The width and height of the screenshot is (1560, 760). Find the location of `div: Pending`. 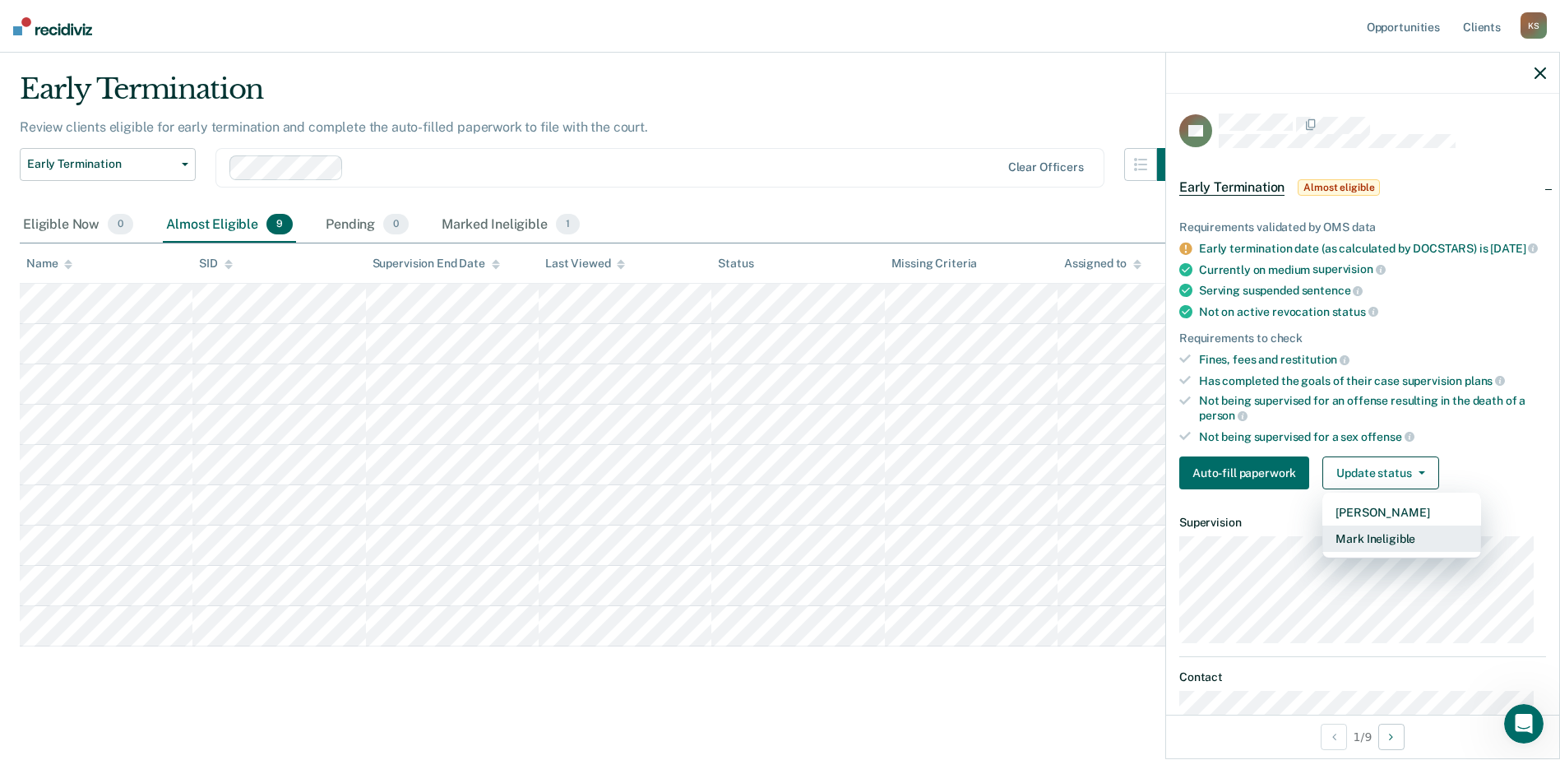

div: Pending is located at coordinates (367, 225).